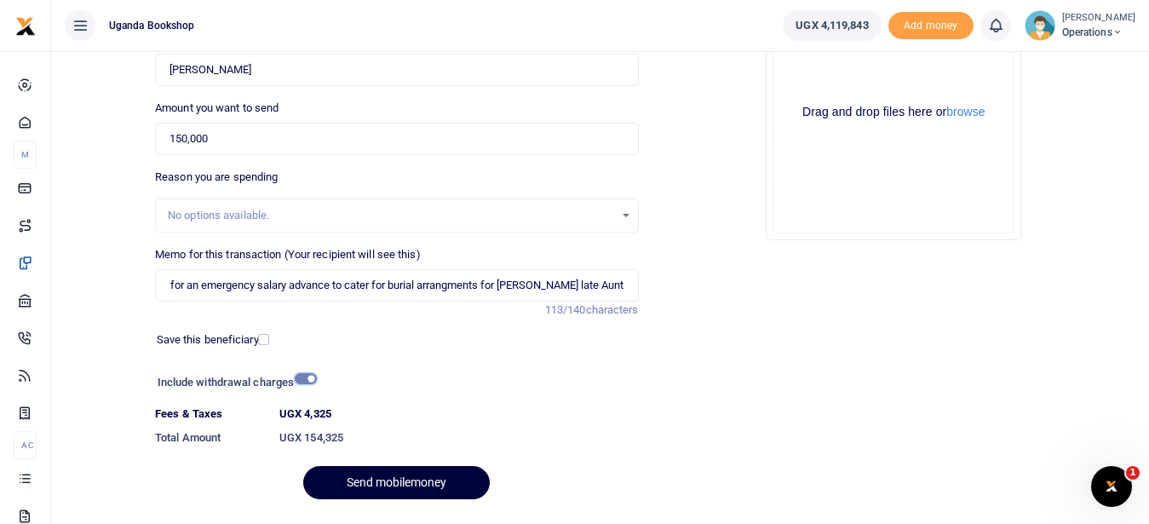  I want to click on span: characters, so click(612, 309).